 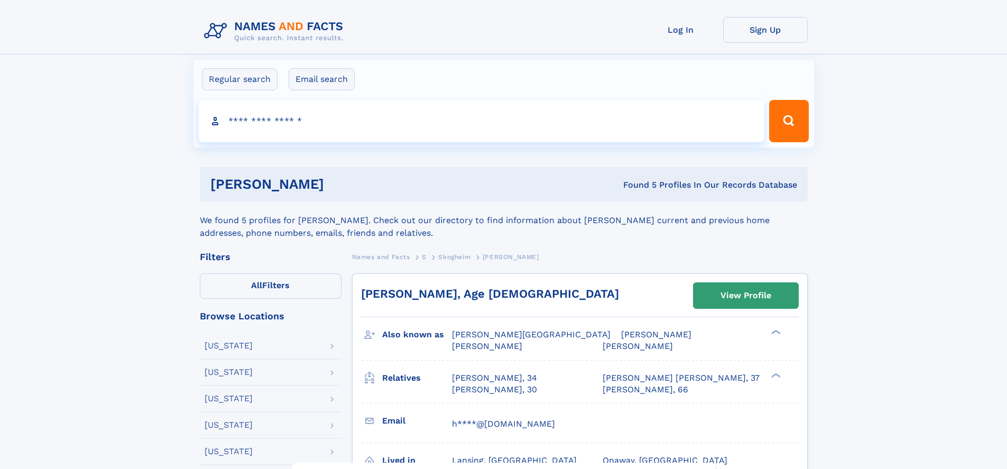 I want to click on img: Logo Names and Facts, so click(x=276, y=31).